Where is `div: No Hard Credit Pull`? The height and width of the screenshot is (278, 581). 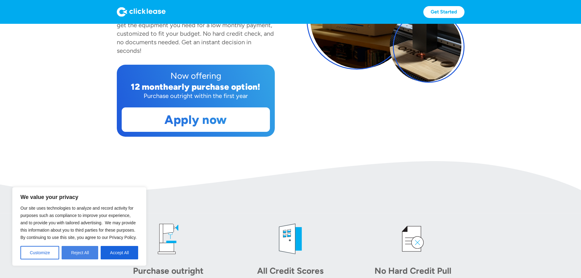
div: No Hard Credit Pull is located at coordinates (413, 270).